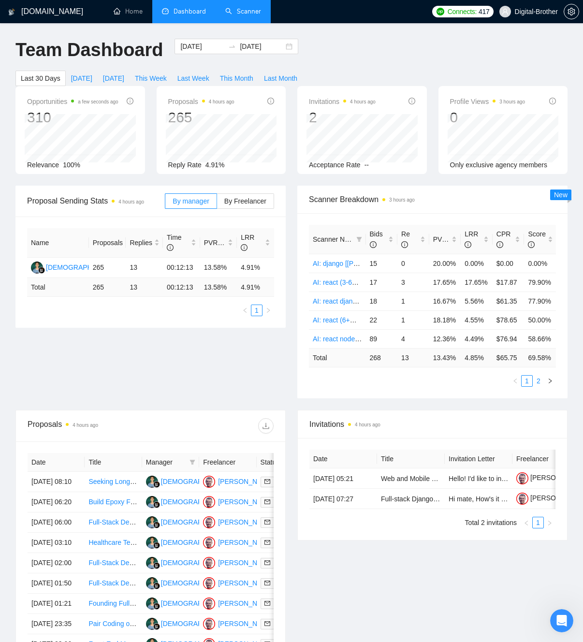 Image resolution: width=583 pixels, height=642 pixels. What do you see at coordinates (539, 381) in the screenshot?
I see `li: 2` at bounding box center [539, 381].